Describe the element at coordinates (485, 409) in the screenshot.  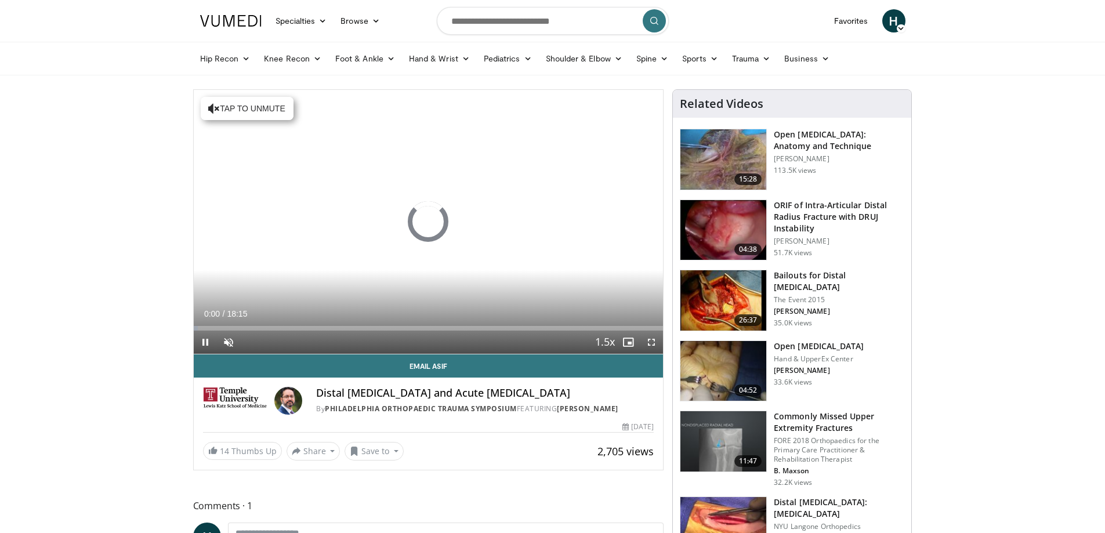
I see `div: By FEATURING` at that location.